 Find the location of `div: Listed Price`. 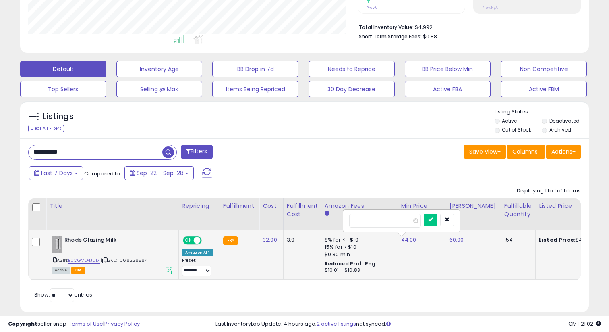

div: Listed Price is located at coordinates (574, 205).